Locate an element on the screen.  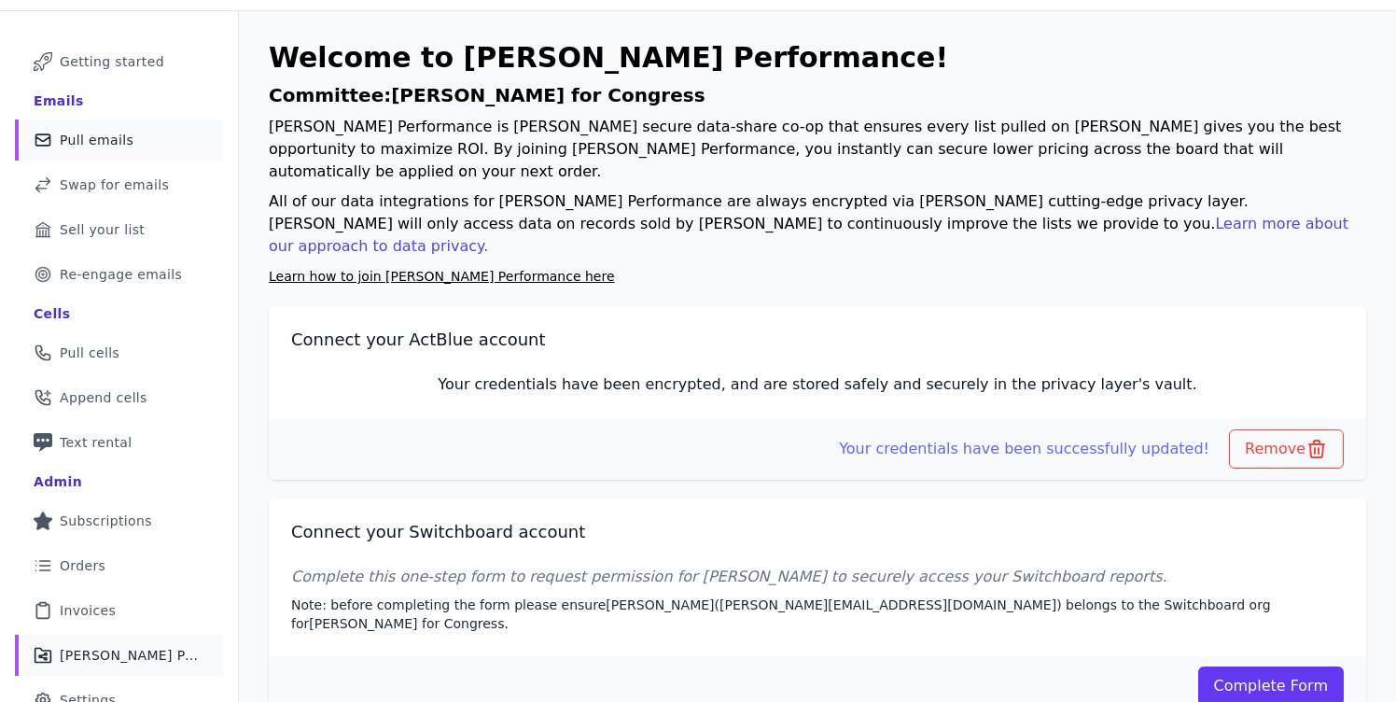
p: Your credentials have been encrypted, and are stored safely and securely in the privacy layer's v... is located at coordinates (818, 384).